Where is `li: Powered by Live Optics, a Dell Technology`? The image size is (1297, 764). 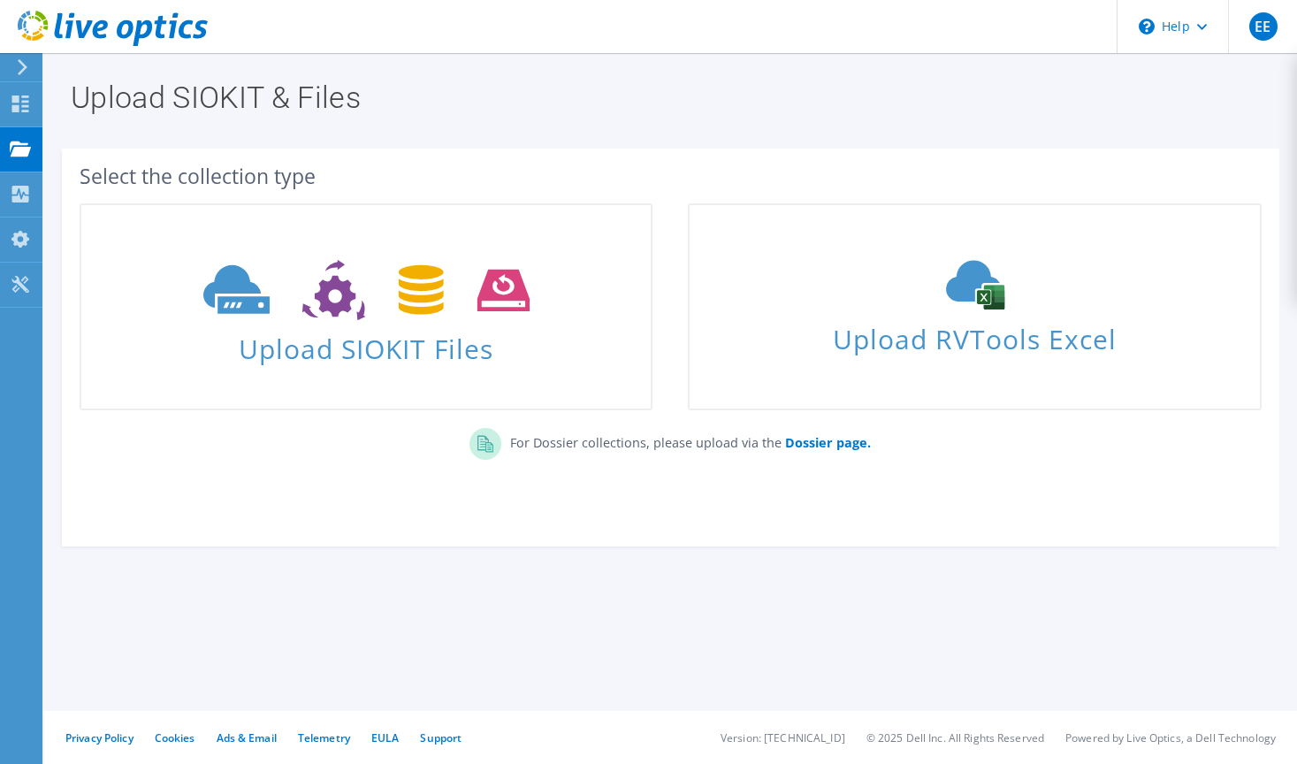 li: Powered by Live Optics, a Dell Technology is located at coordinates (1171, 737).